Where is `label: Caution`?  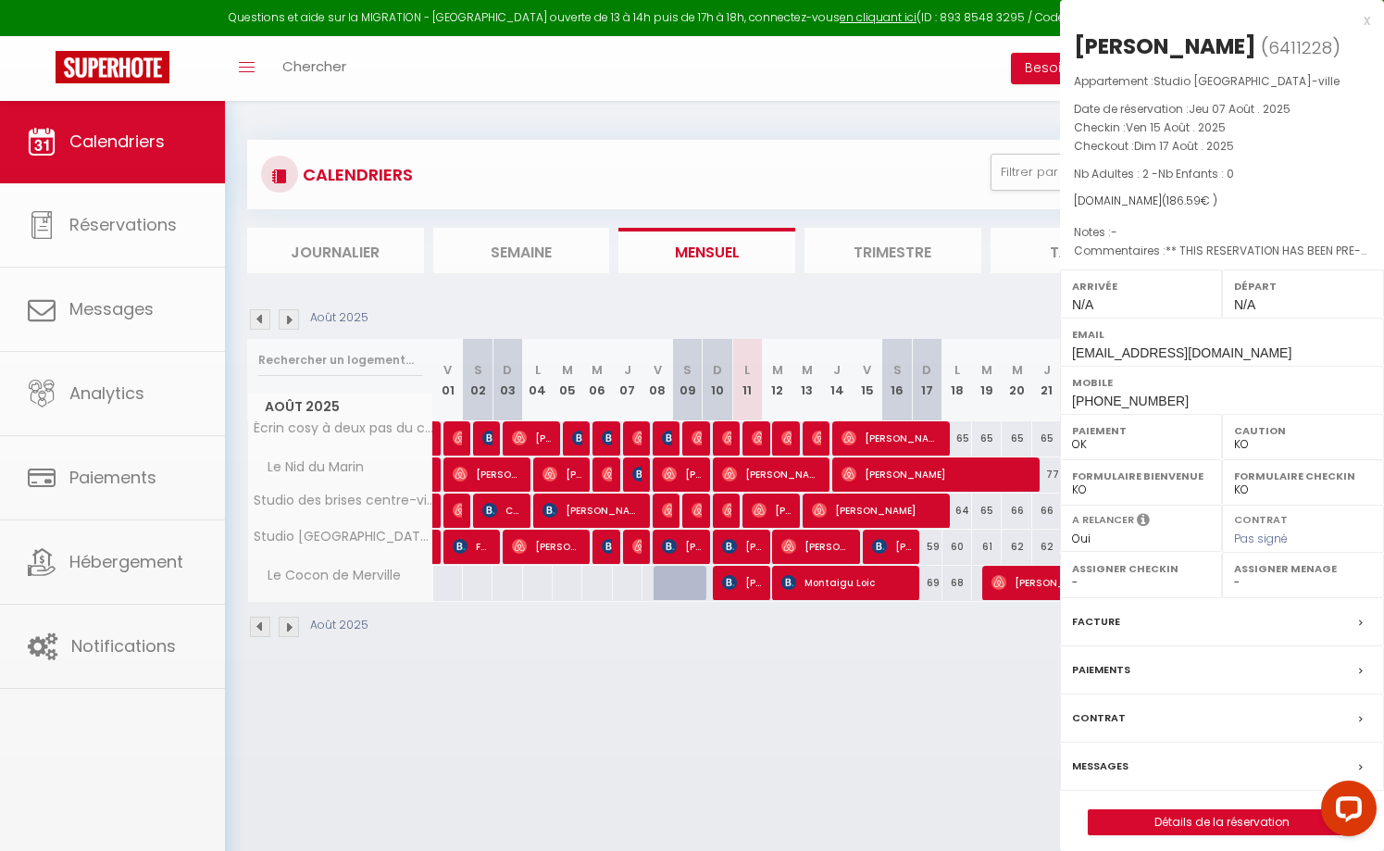
label: Caution is located at coordinates (1302, 430).